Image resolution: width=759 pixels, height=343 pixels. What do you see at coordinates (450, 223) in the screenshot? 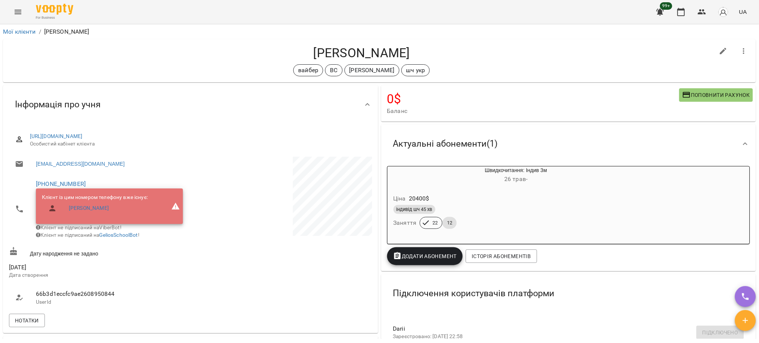
I see `span: 12` at bounding box center [450, 223].